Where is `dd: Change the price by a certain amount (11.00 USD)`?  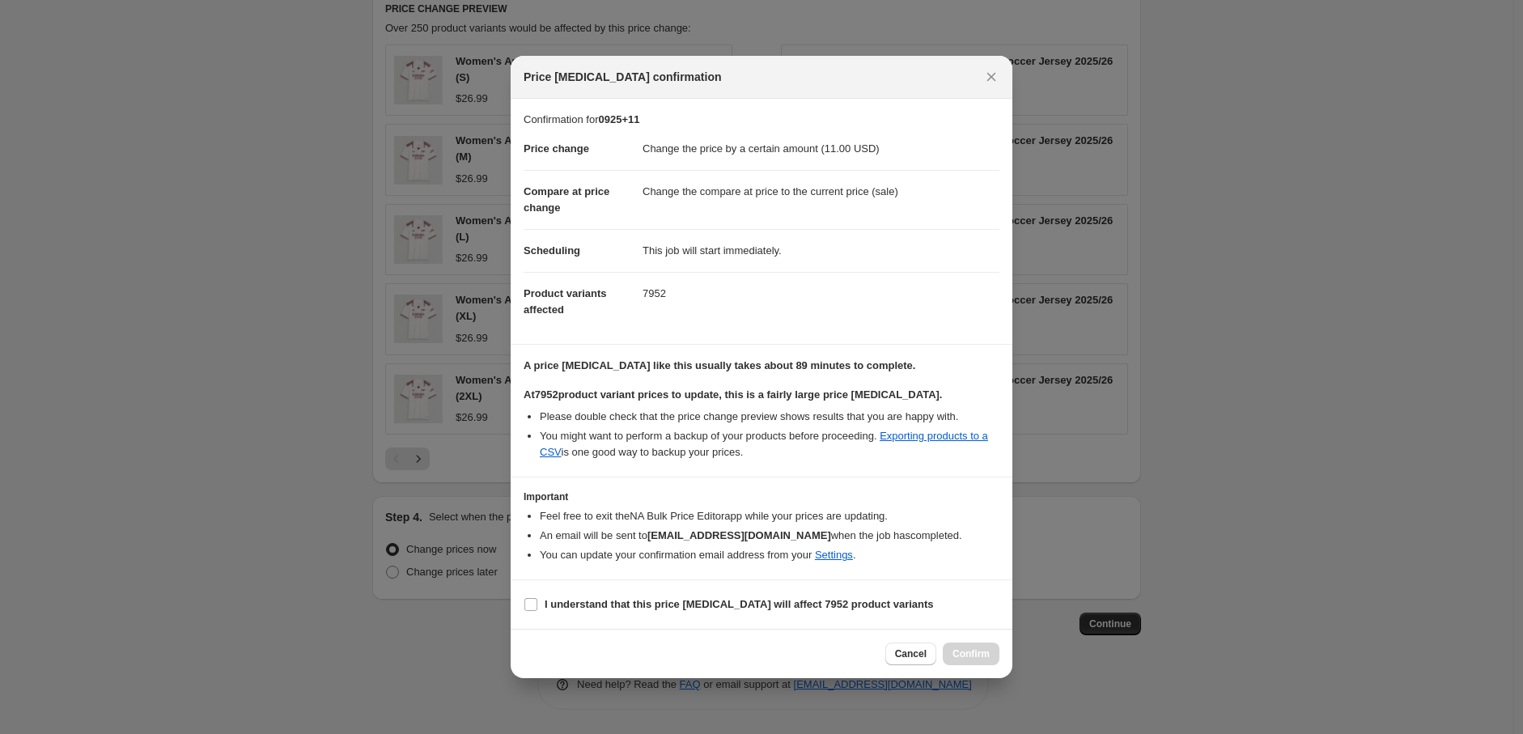
dd: Change the price by a certain amount (11.00 USD) is located at coordinates (821, 149).